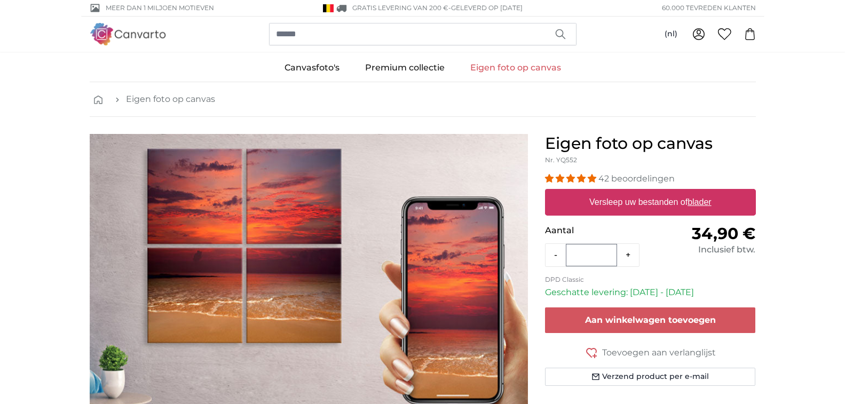  I want to click on img: België, so click(328, 8).